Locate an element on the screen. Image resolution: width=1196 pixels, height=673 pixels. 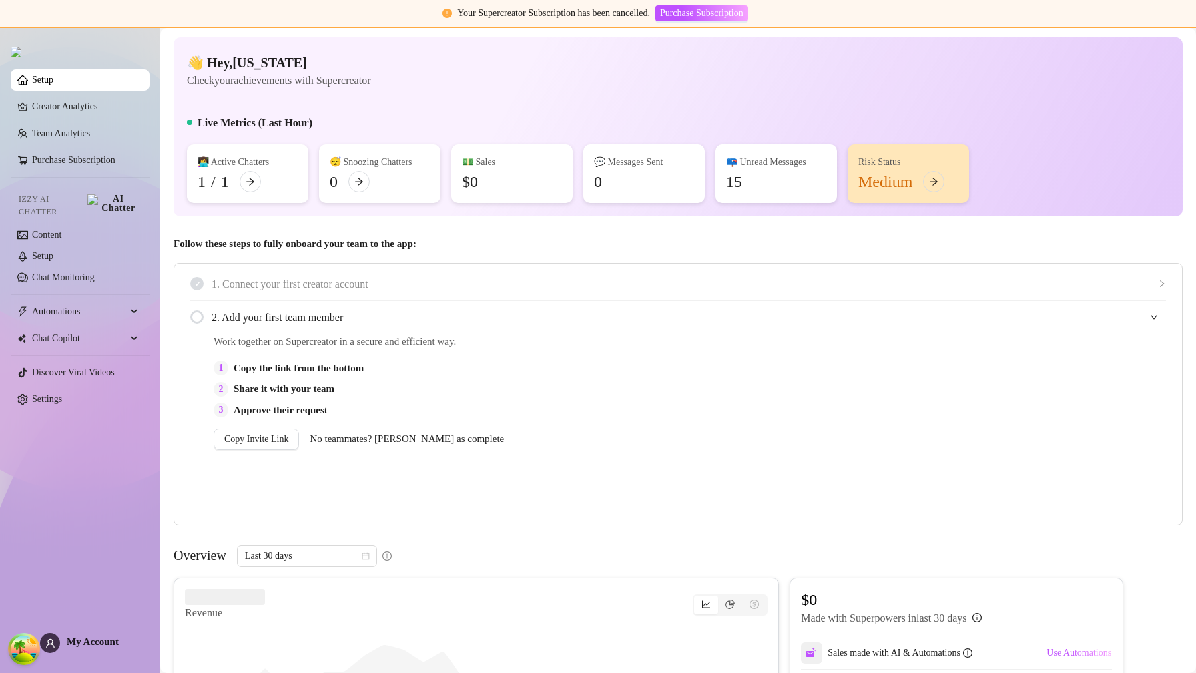
div: segmented control is located at coordinates (730, 605).